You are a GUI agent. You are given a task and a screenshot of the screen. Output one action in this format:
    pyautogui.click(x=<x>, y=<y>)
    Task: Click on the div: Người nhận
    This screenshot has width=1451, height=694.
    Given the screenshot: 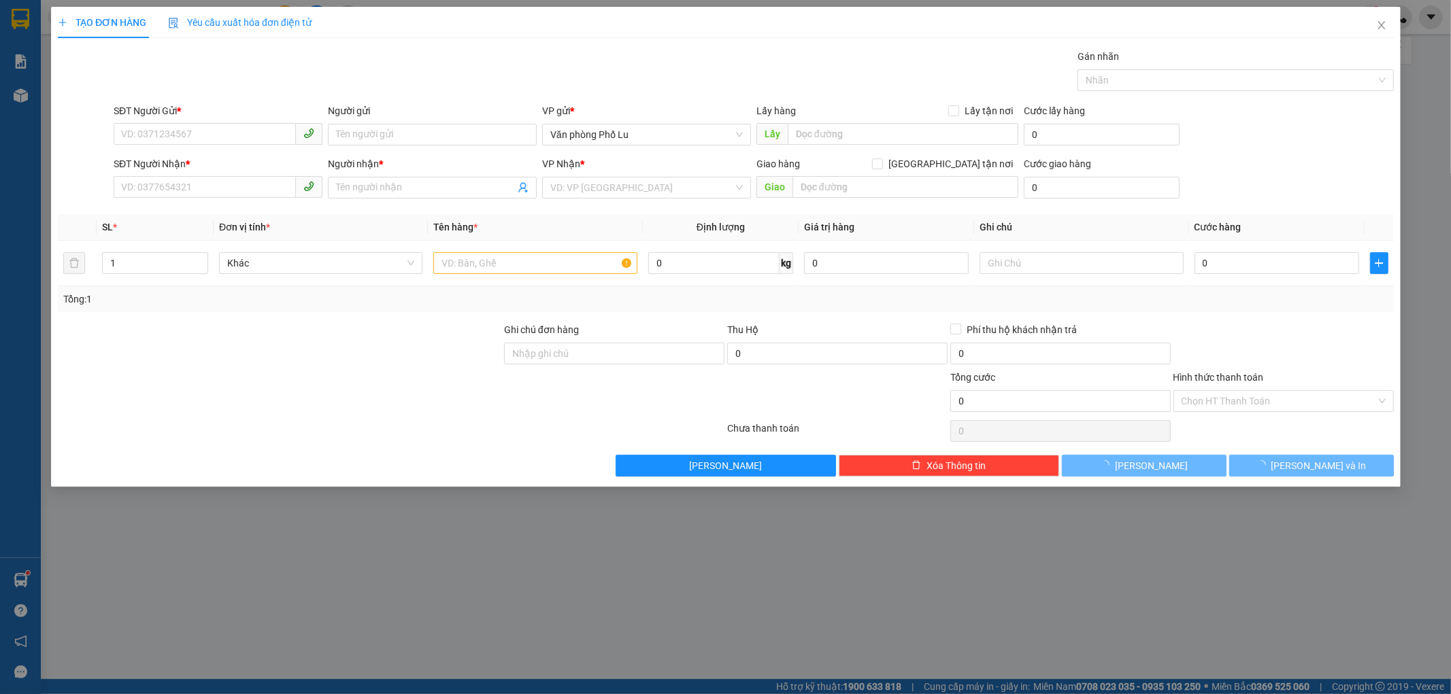 What is the action you would take?
    pyautogui.click(x=432, y=164)
    